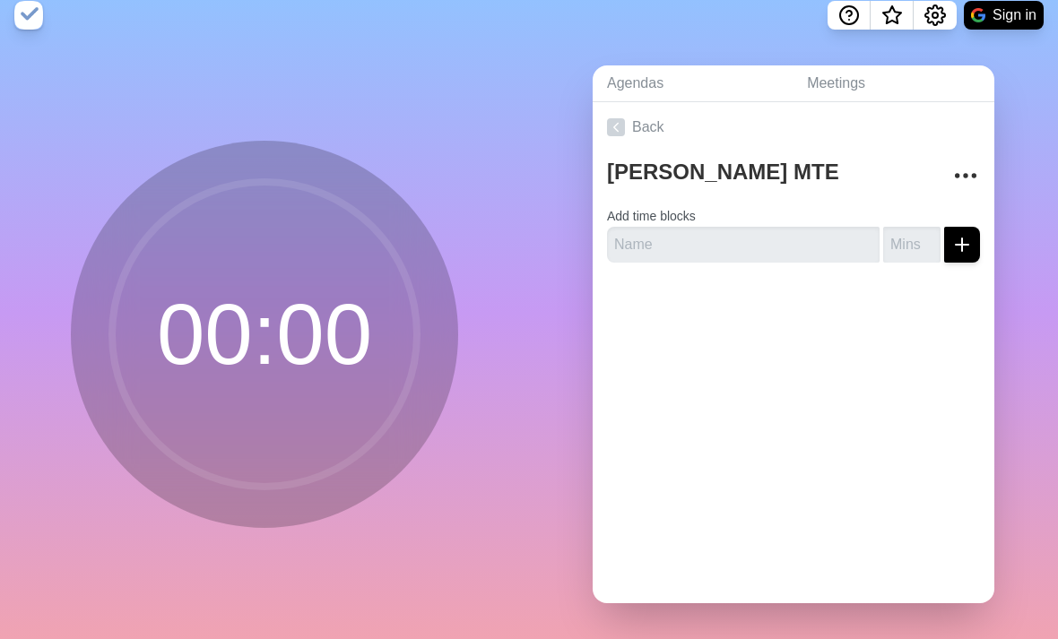  Describe the element at coordinates (849, 15) in the screenshot. I see `button: Help` at that location.